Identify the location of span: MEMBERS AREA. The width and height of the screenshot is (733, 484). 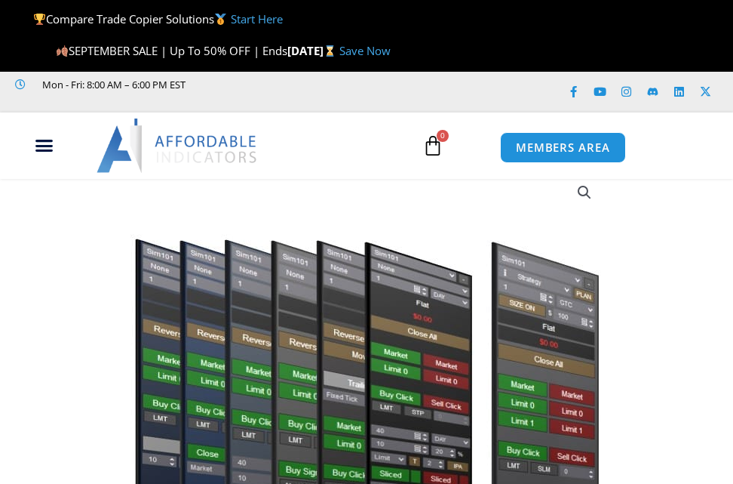
(563, 147).